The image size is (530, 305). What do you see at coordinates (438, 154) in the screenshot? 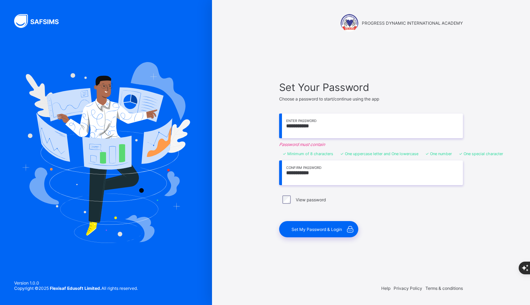
I see `li: One number` at bounding box center [438, 154].